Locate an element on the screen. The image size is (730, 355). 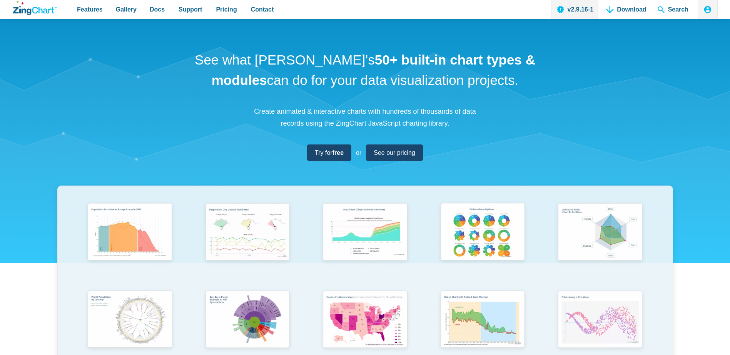
span: See our pricing is located at coordinates (394, 153).